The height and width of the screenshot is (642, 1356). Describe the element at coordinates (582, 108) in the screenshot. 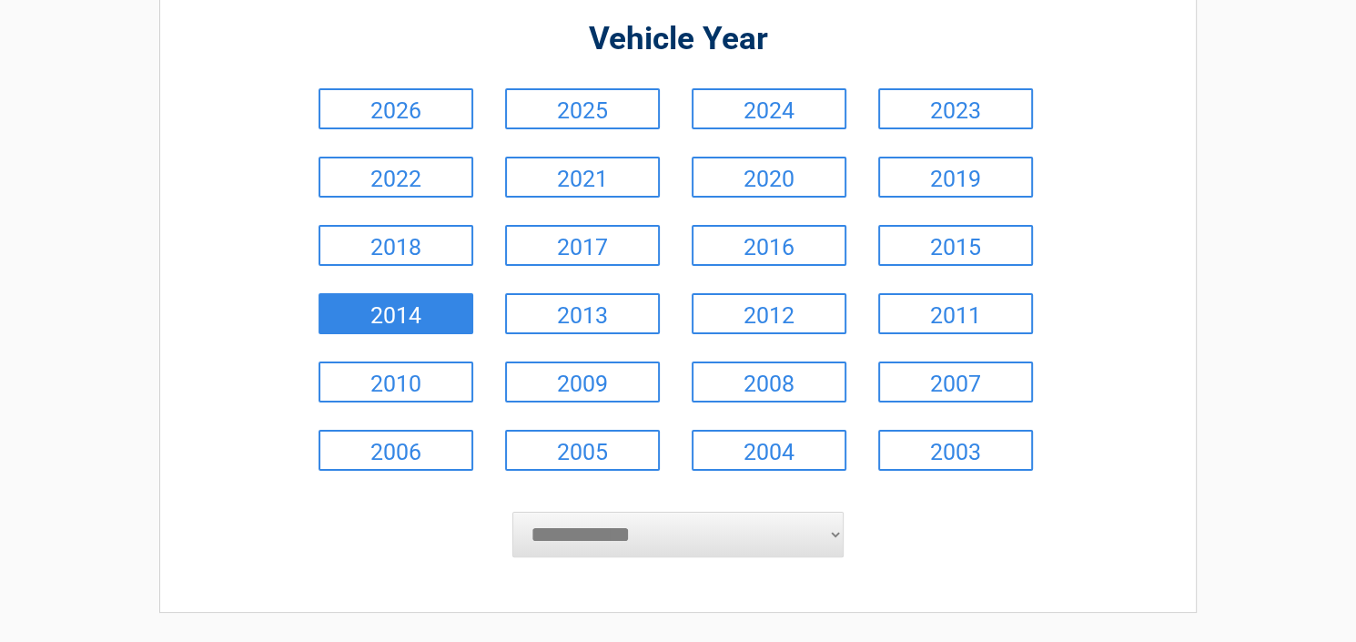

I see `a: 2025` at that location.